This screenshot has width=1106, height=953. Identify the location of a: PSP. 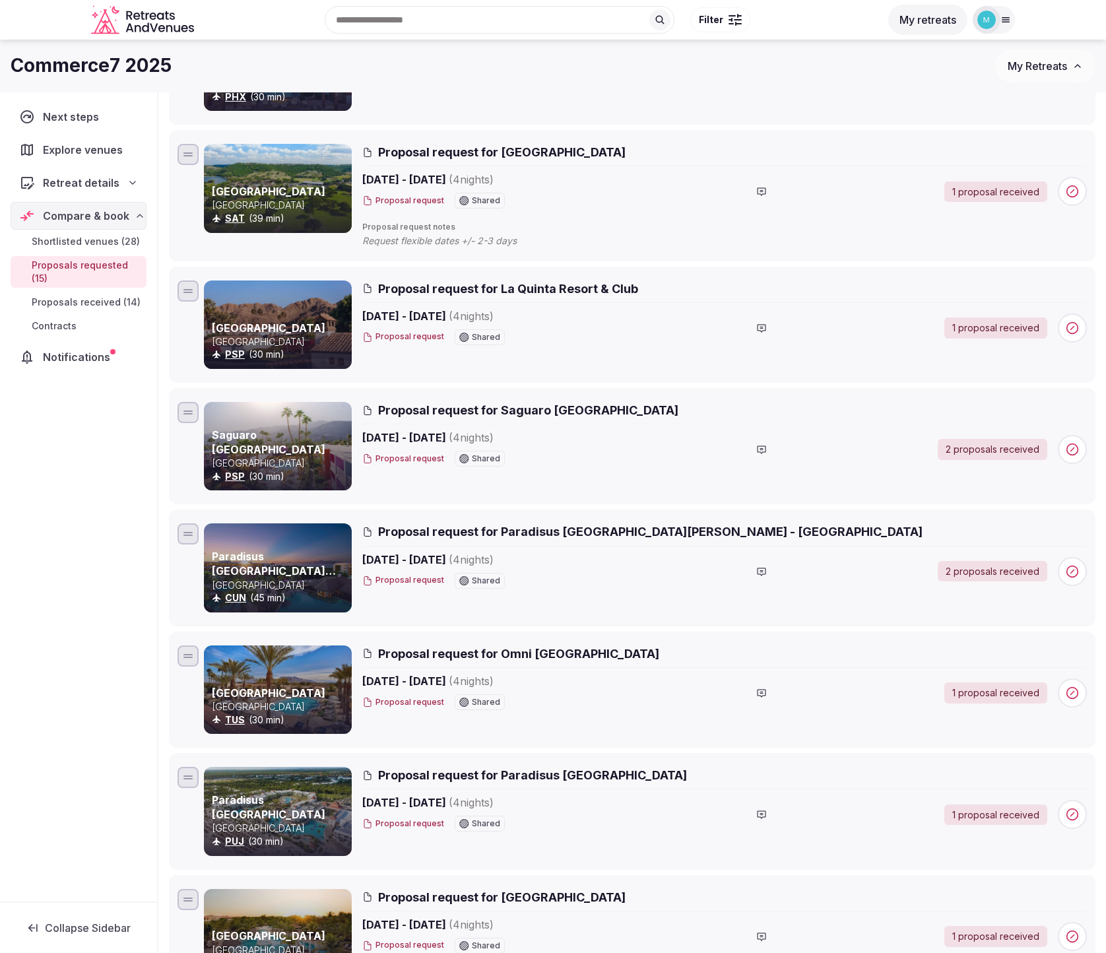
(235, 354).